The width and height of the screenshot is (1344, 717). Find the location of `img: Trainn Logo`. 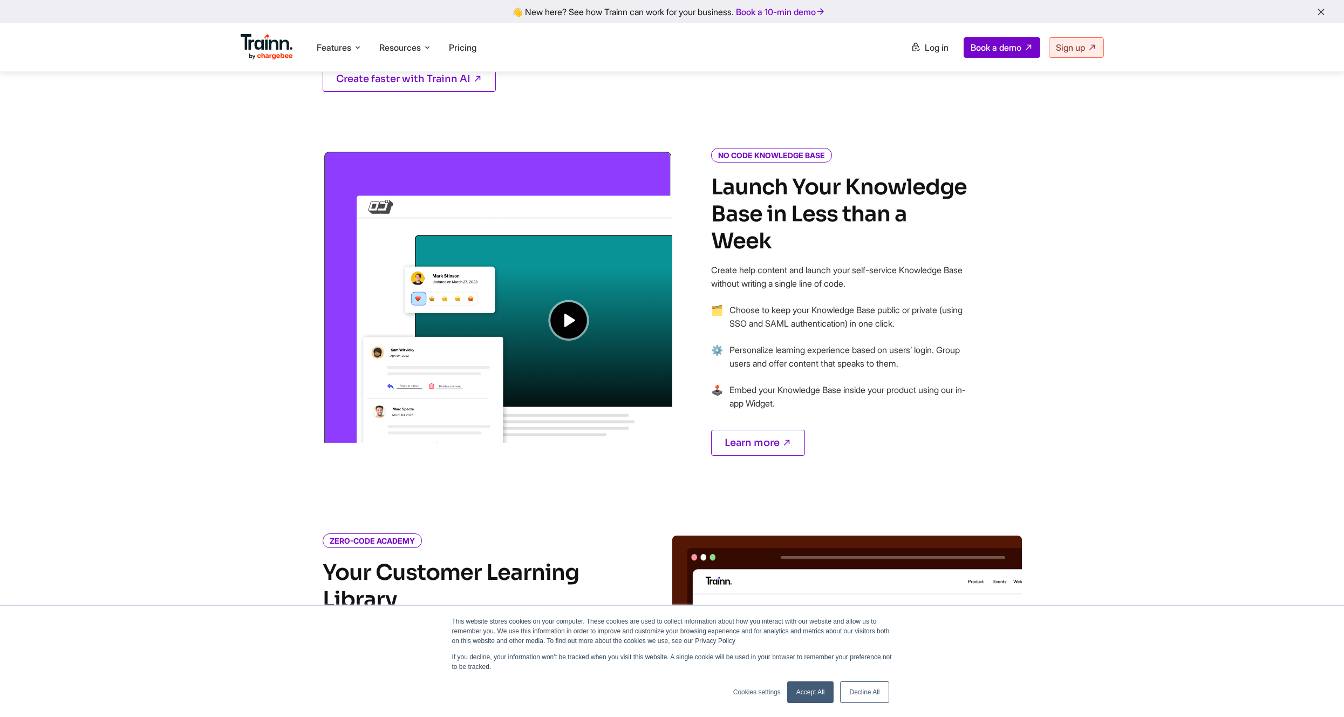

img: Trainn Logo is located at coordinates (267, 47).